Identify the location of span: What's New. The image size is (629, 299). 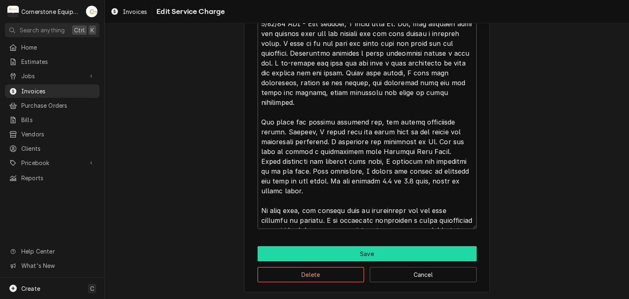
(58, 265).